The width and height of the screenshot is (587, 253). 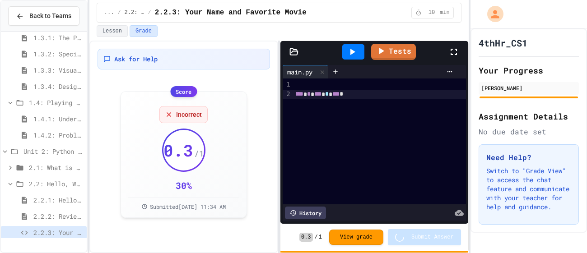 What do you see at coordinates (529, 70) in the screenshot?
I see `h2: Your Progress` at bounding box center [529, 70].